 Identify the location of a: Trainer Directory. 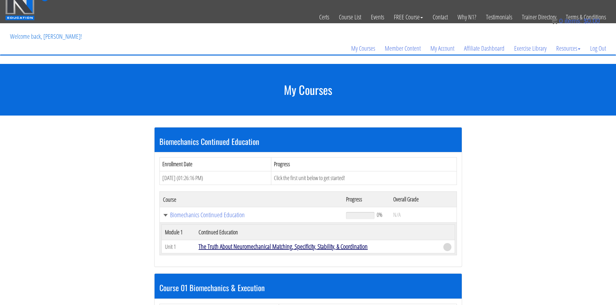
(539, 17).